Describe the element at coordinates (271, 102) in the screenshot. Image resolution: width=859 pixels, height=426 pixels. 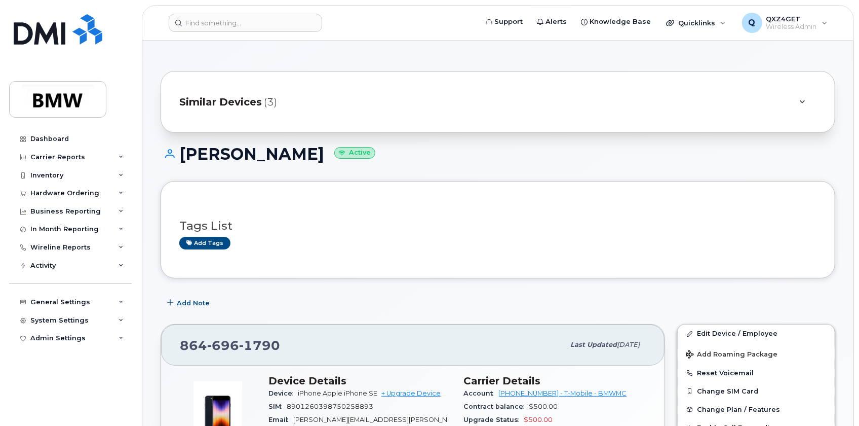
I see `span: (3)` at that location.